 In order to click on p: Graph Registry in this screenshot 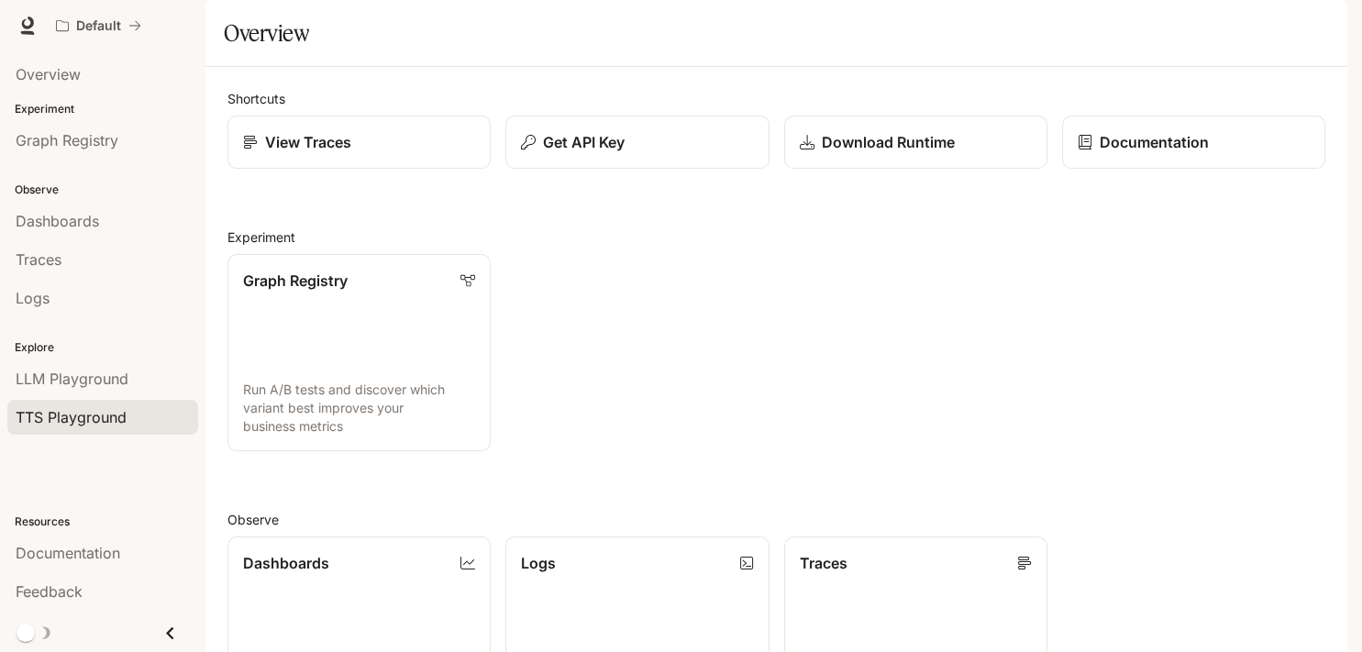, I will do `click(295, 281)`.